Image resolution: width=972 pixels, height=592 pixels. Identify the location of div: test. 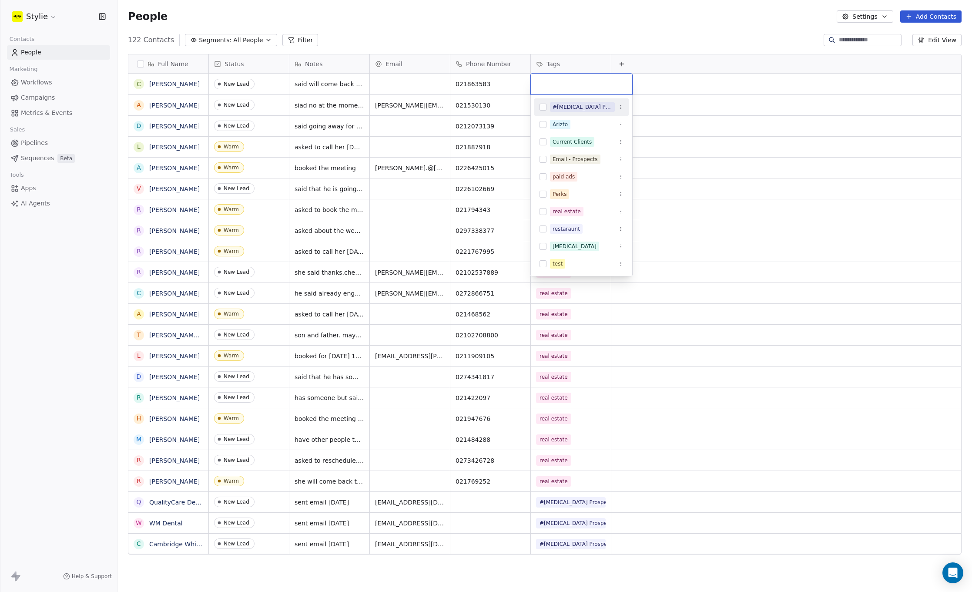
(557, 264).